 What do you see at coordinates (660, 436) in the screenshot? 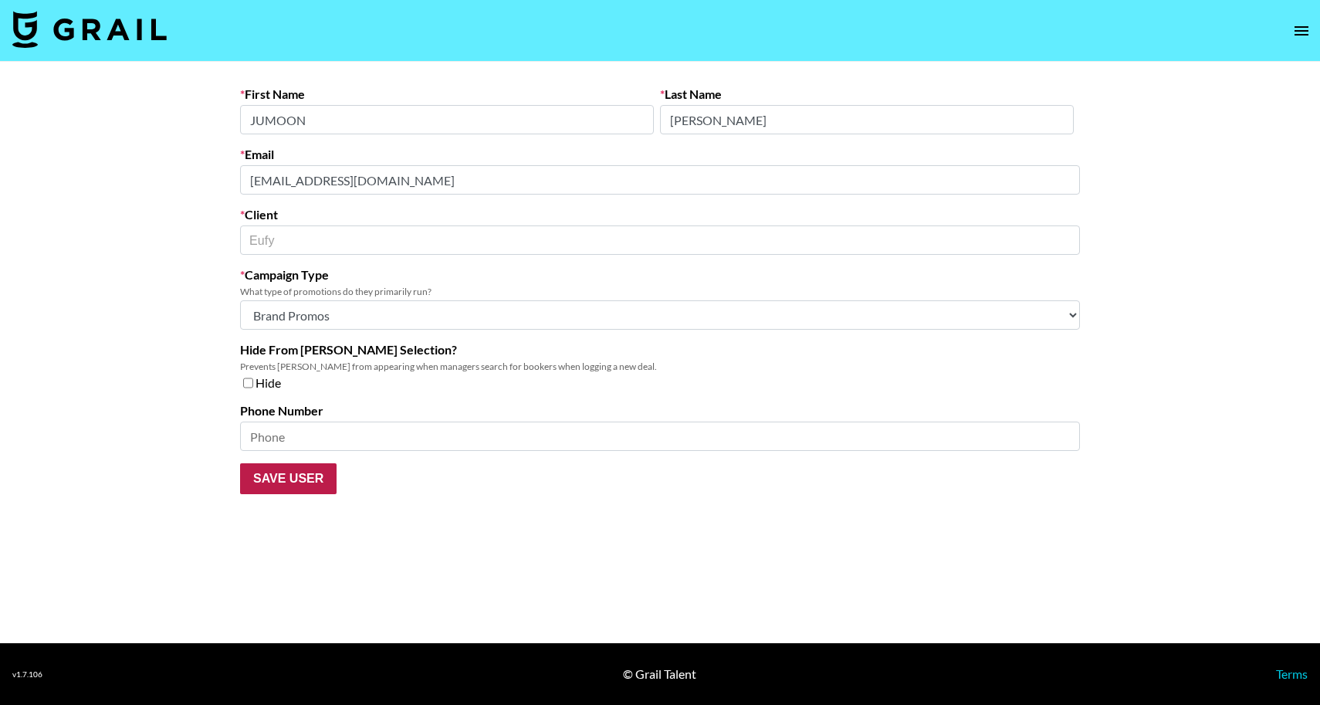
I see `input: Phone` at bounding box center [660, 436].